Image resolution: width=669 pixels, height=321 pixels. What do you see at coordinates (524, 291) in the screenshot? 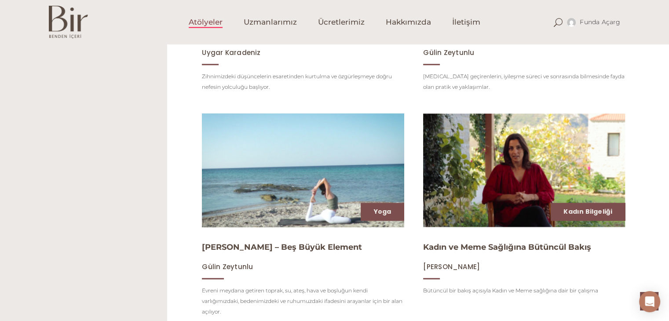
I see `p: Bütüncül bir bakış açısıyla Kadın ve Meme sağlığına dair bir çalışma` at bounding box center [524, 291].